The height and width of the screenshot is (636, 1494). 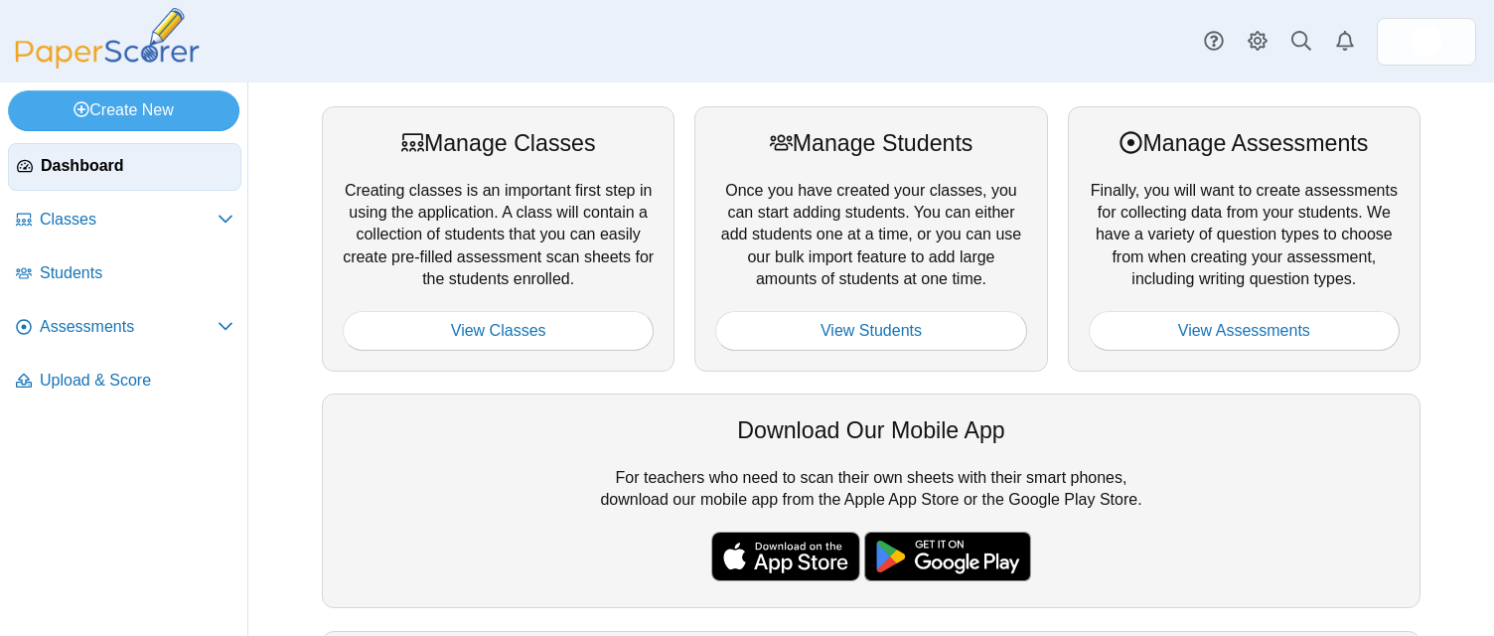 What do you see at coordinates (870, 238) in the screenshot?
I see `div: Once you have created your classes, you can start adding students. You can either add students on...` at bounding box center [870, 238].